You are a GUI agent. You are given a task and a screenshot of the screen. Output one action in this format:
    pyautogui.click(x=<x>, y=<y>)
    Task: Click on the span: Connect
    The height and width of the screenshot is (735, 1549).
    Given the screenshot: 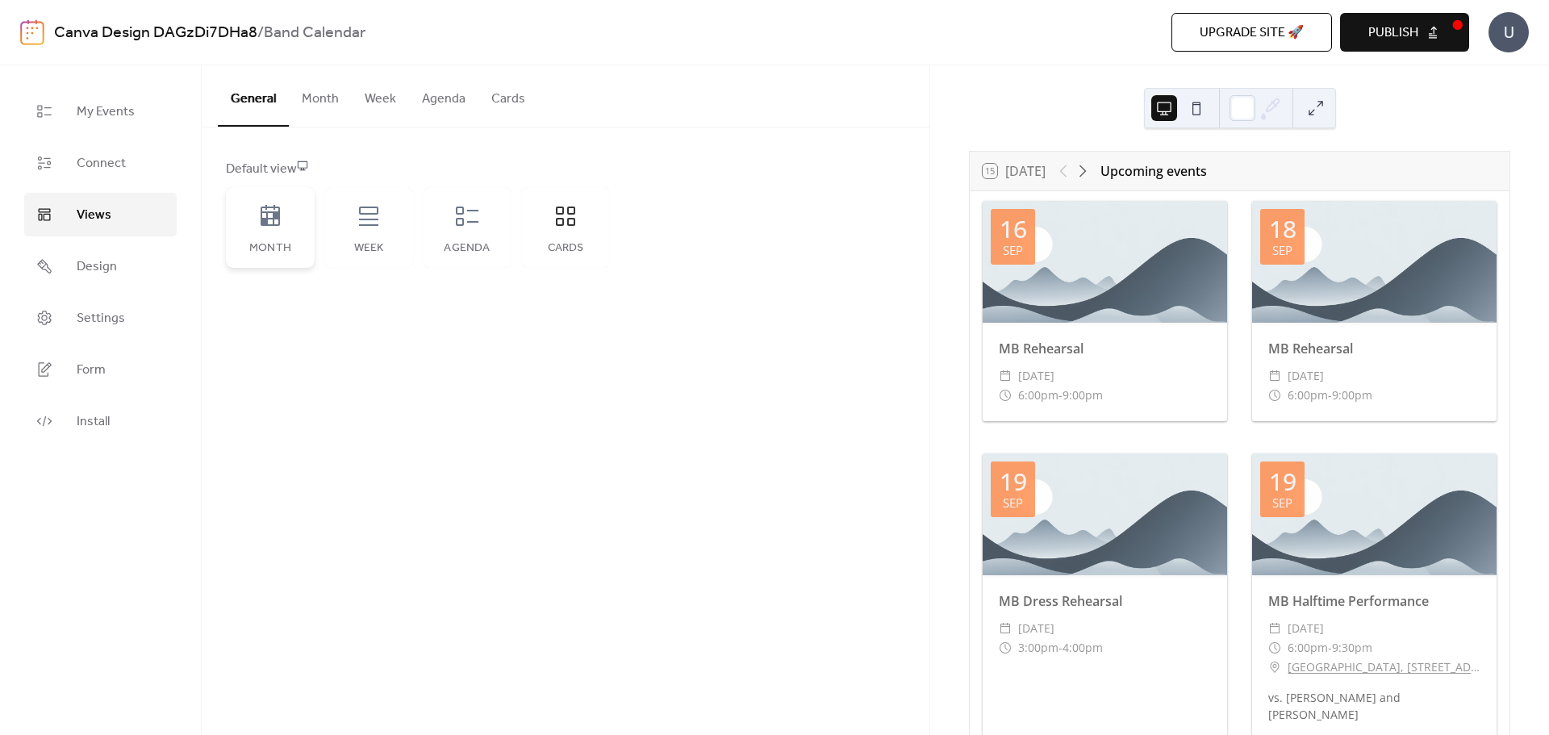 What is the action you would take?
    pyautogui.click(x=101, y=164)
    